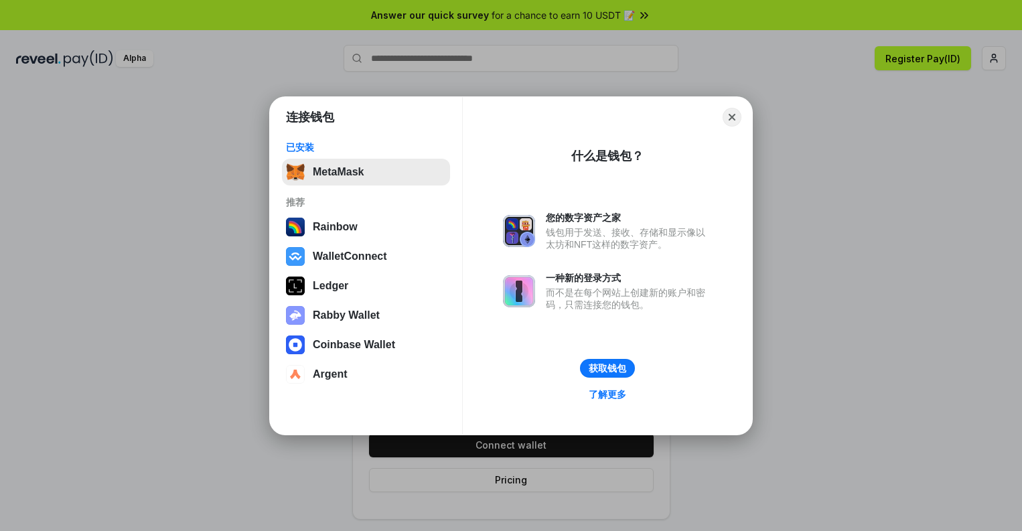 The height and width of the screenshot is (531, 1022). Describe the element at coordinates (338, 172) in the screenshot. I see `div: MetaMask` at that location.